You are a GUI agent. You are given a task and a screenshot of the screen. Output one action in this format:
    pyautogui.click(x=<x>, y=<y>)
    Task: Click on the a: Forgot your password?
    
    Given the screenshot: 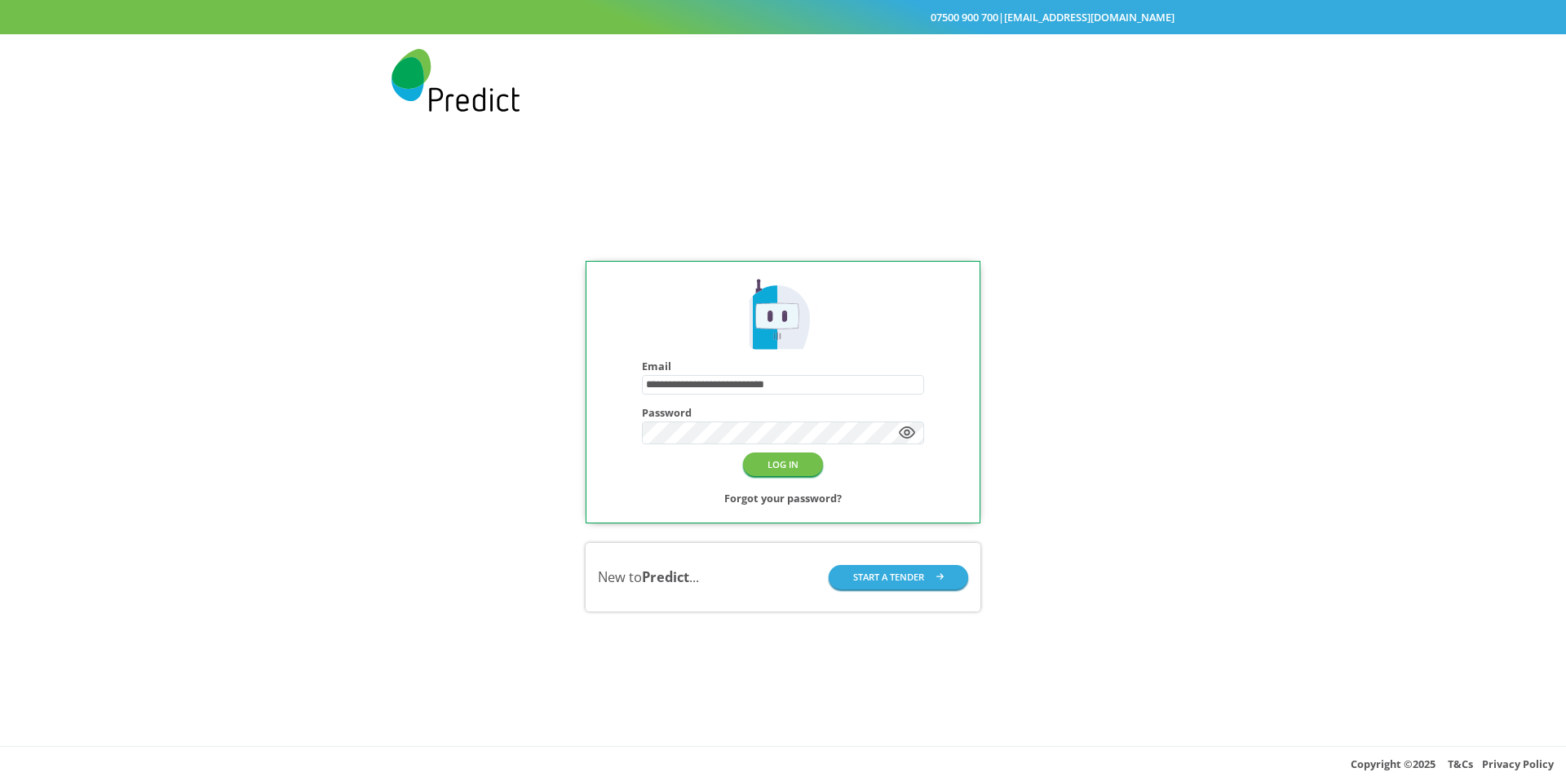 What is the action you would take?
    pyautogui.click(x=783, y=498)
    